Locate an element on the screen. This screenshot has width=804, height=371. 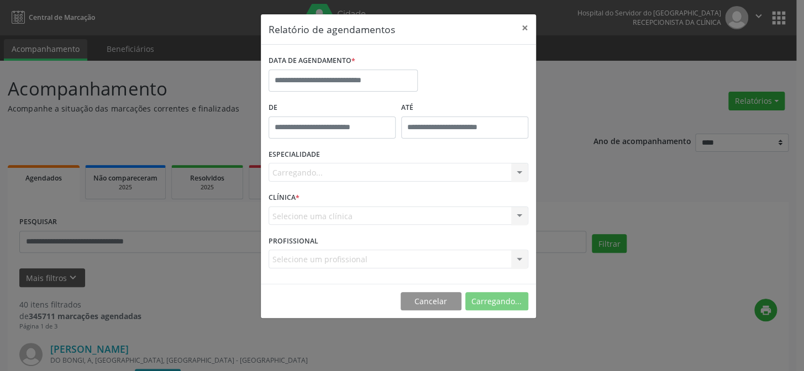
button: Carregando... is located at coordinates (497, 302).